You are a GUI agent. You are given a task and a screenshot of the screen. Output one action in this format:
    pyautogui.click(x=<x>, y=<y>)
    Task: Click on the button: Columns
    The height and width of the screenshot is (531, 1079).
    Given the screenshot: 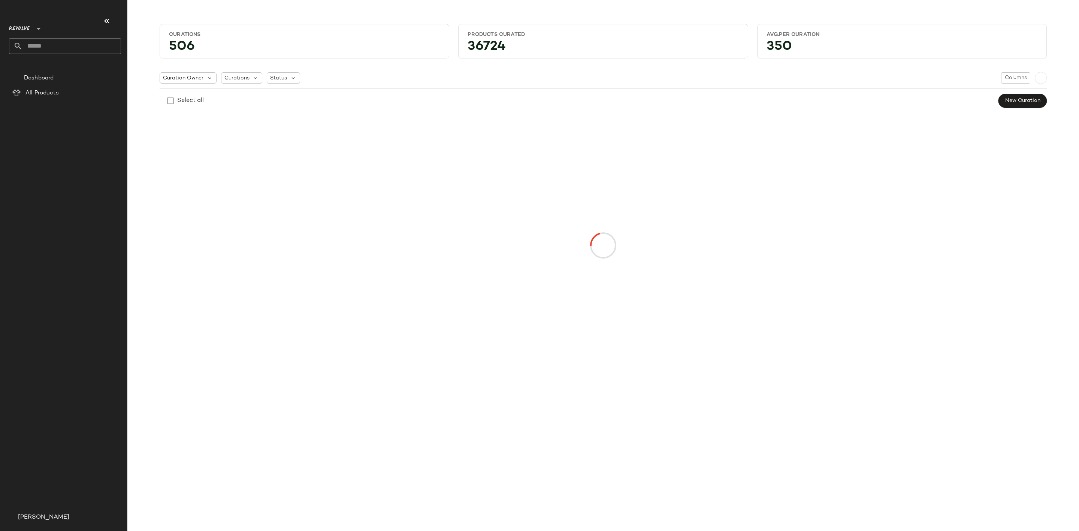 What is the action you would take?
    pyautogui.click(x=1016, y=78)
    